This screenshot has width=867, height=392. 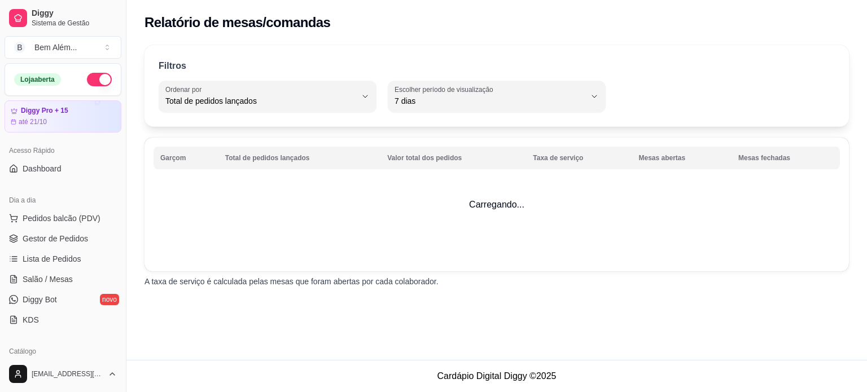 I want to click on span: 7 dias, so click(x=490, y=101).